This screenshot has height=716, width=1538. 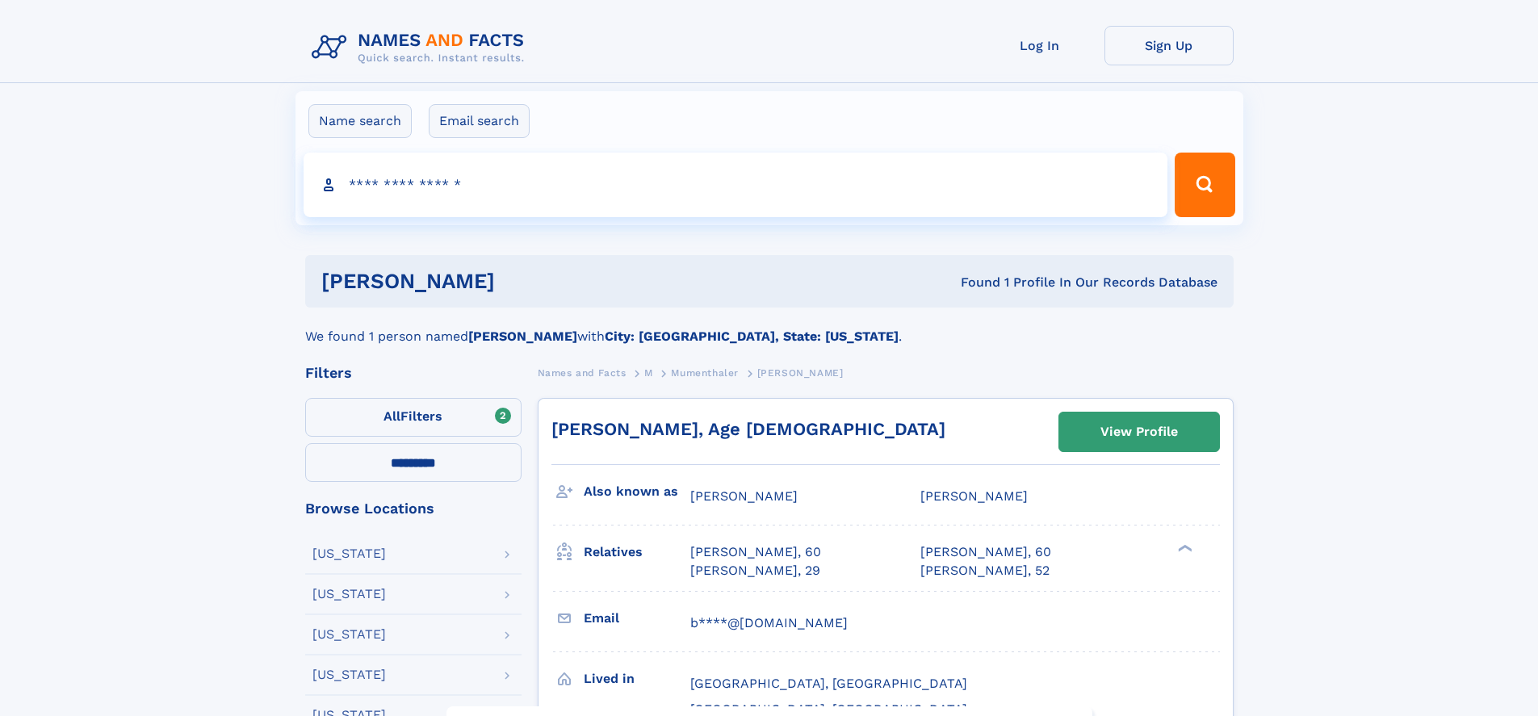 I want to click on label: Name search, so click(x=360, y=121).